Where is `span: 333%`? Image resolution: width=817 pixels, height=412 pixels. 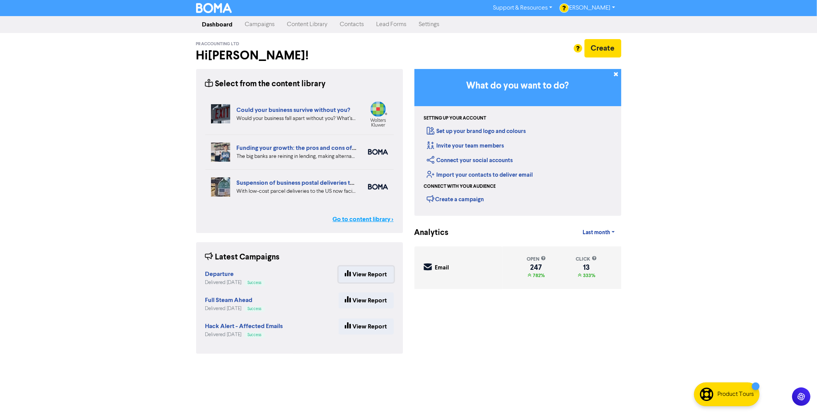
span: 333% is located at coordinates (589, 276).